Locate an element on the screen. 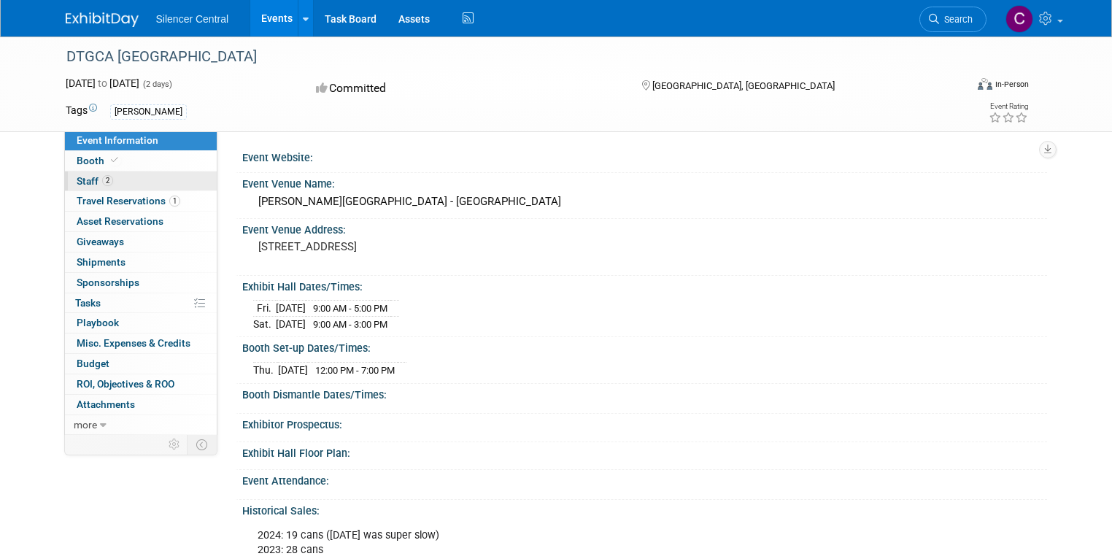  img: ExhibitDay is located at coordinates (102, 20).